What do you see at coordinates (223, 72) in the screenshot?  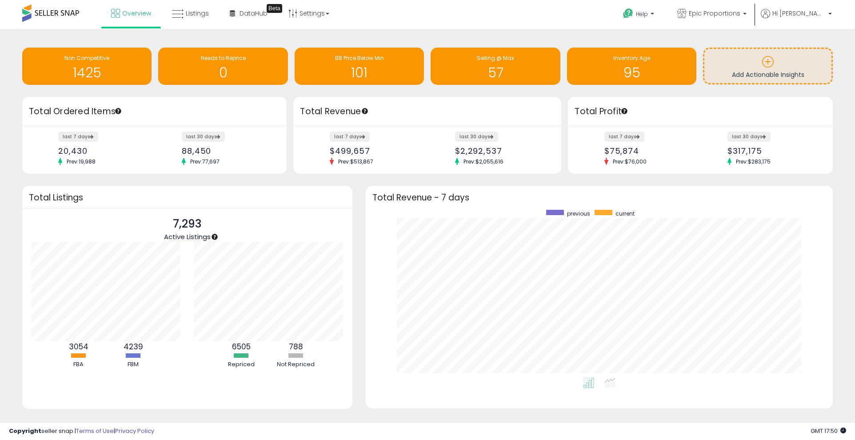 I see `h1: 0` at bounding box center [223, 72].